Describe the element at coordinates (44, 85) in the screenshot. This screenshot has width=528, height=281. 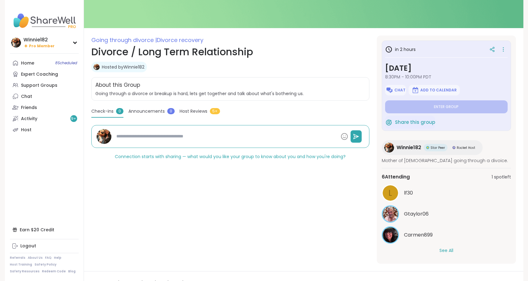
I see `a: Support Groups` at that location.